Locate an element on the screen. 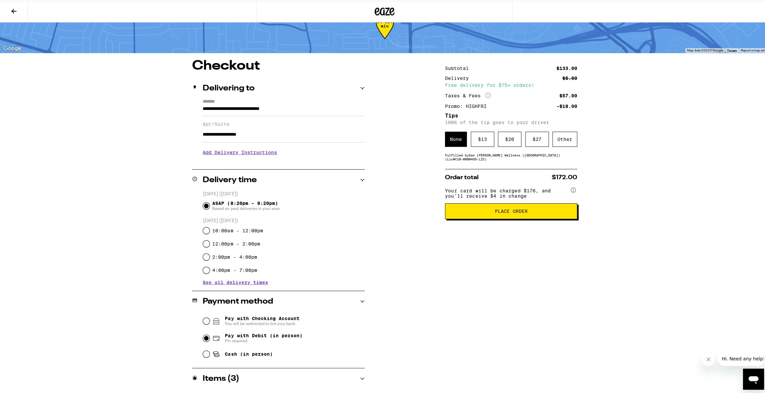 The image size is (765, 394). span: Map data ©2025 Google is located at coordinates (704, 49).